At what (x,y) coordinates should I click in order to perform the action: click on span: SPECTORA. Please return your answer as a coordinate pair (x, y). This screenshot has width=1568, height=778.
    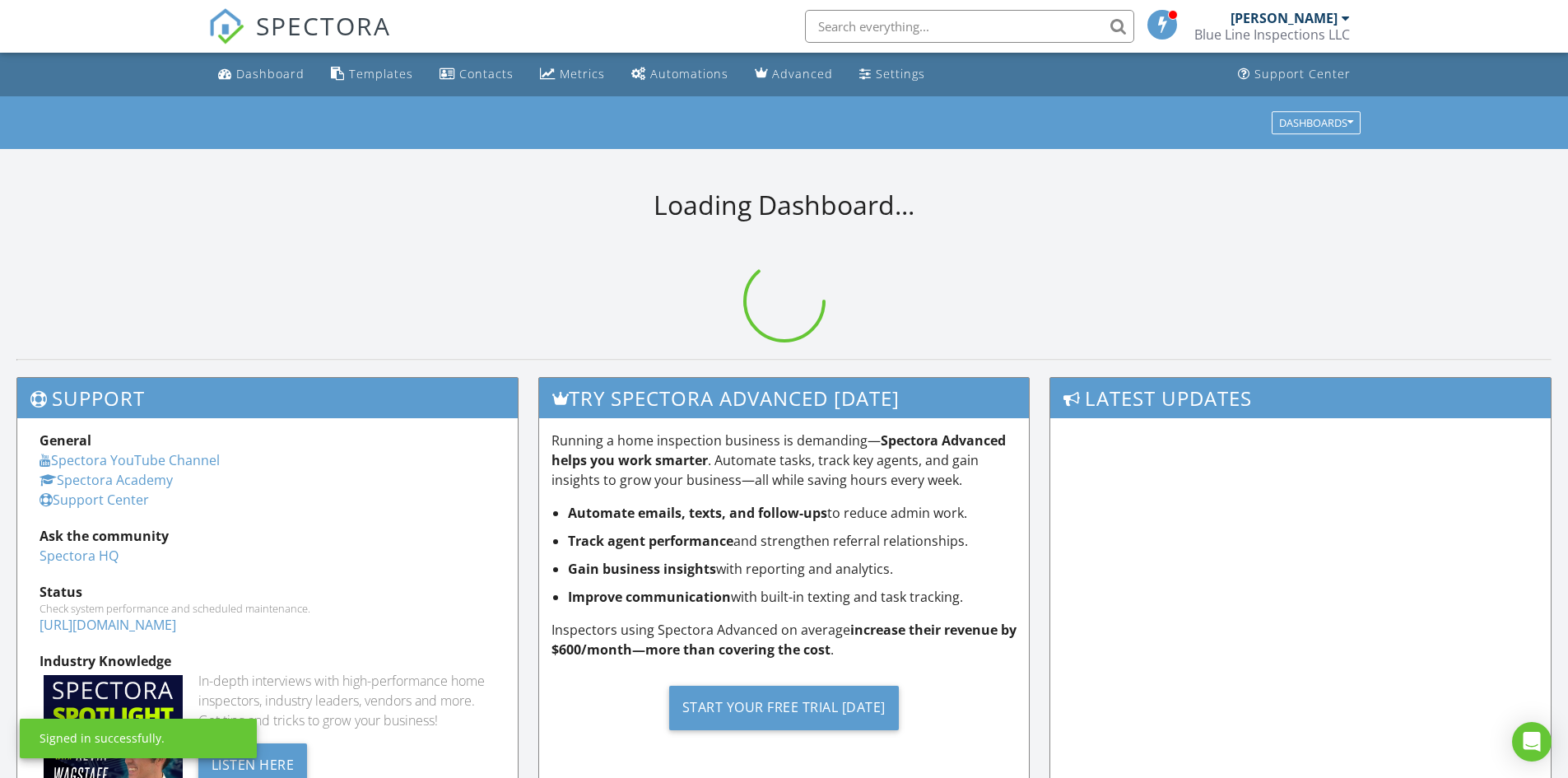
    Looking at the image, I should click on (323, 26).